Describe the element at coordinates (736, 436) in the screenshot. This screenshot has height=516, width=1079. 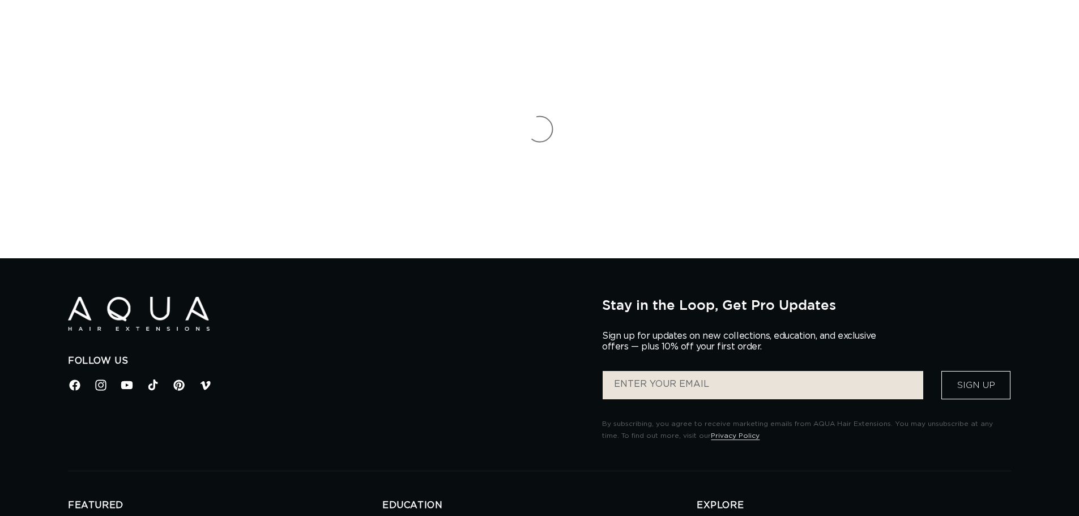
I see `a: Privacy Policy` at that location.